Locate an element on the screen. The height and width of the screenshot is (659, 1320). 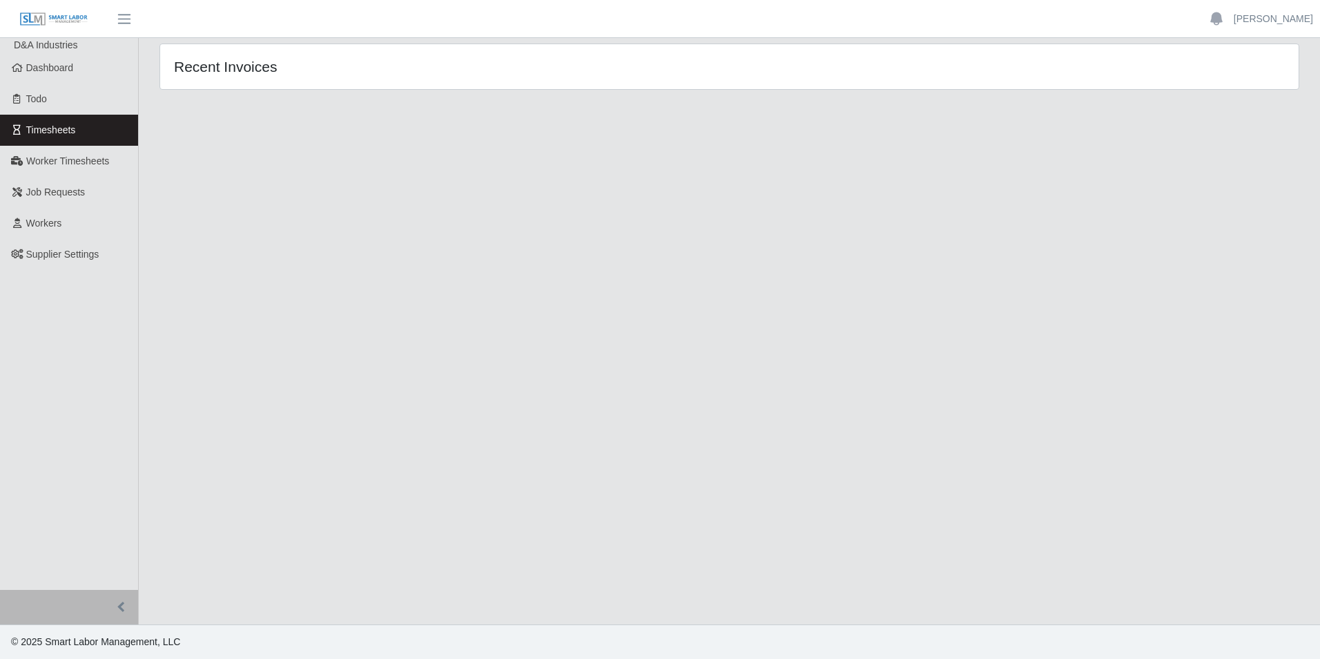
img: SLM Logo is located at coordinates (54, 19).